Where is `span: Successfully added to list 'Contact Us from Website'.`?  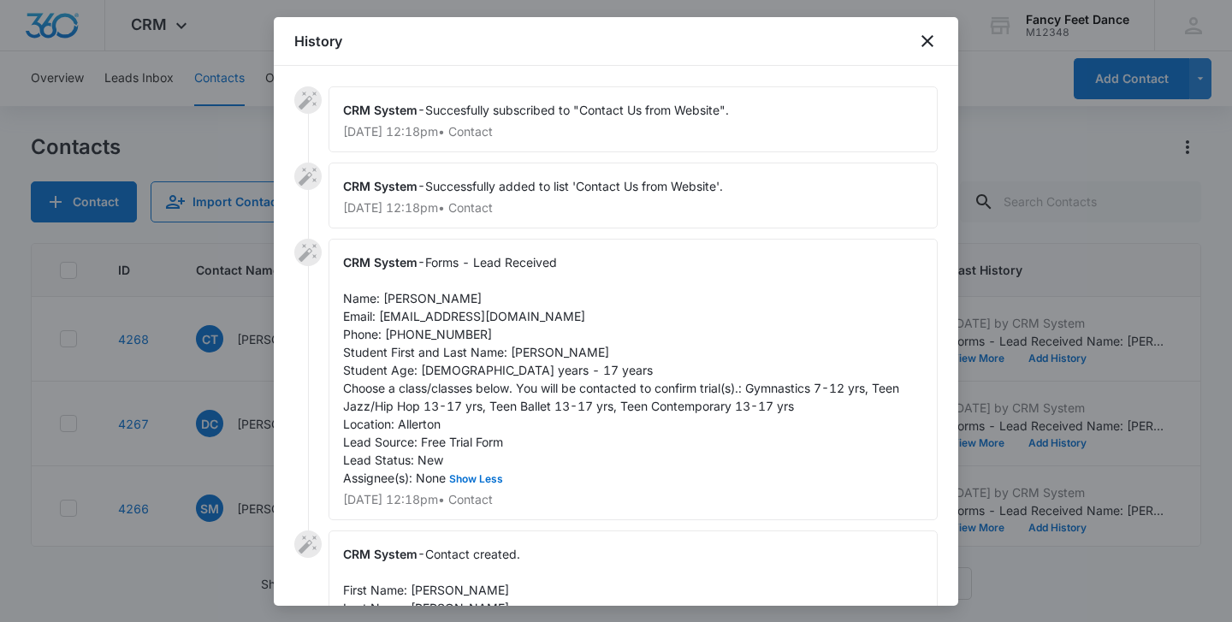
span: Successfully added to list 'Contact Us from Website'. is located at coordinates (574, 186).